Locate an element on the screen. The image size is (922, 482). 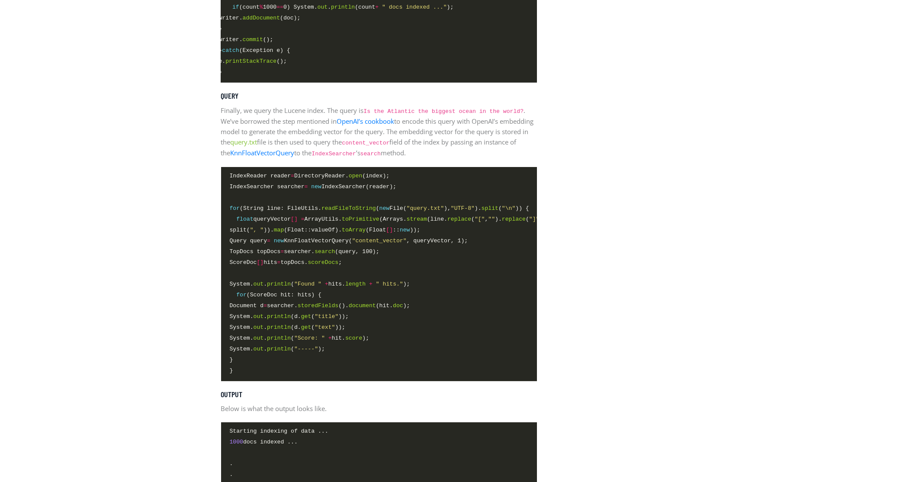
span: writer. (); is located at coordinates (246, 39).